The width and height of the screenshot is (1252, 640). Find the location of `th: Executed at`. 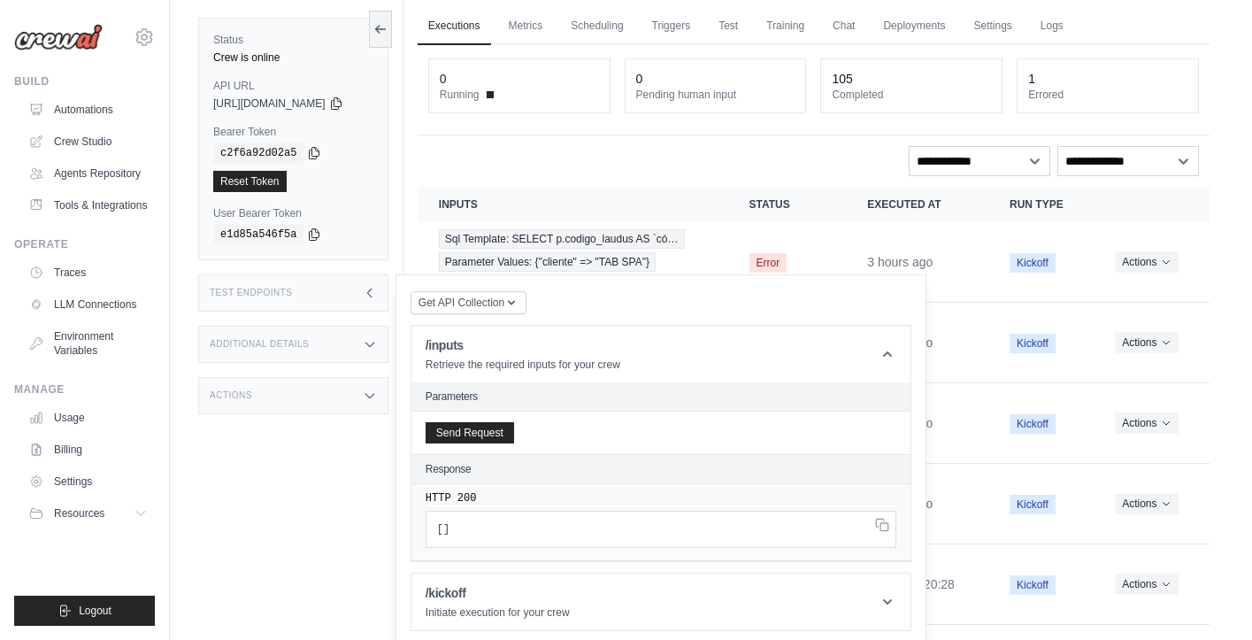

th: Executed at is located at coordinates (917, 204).